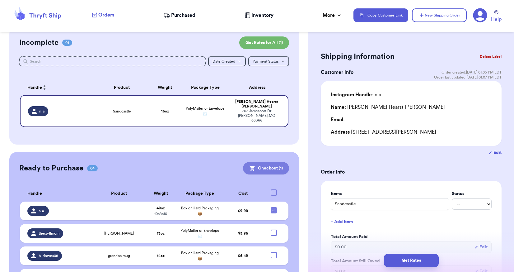 The height and width of the screenshot is (272, 514). I want to click on h3: Order Info, so click(411, 172).